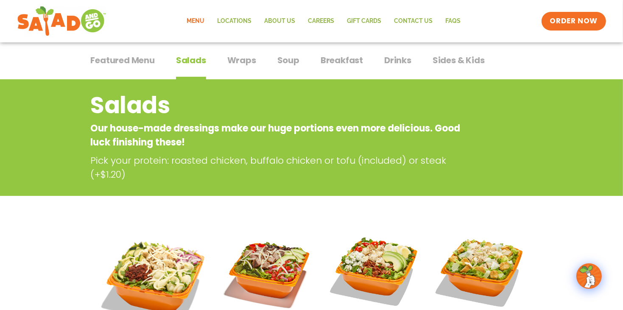  I want to click on a: Careers, so click(322, 21).